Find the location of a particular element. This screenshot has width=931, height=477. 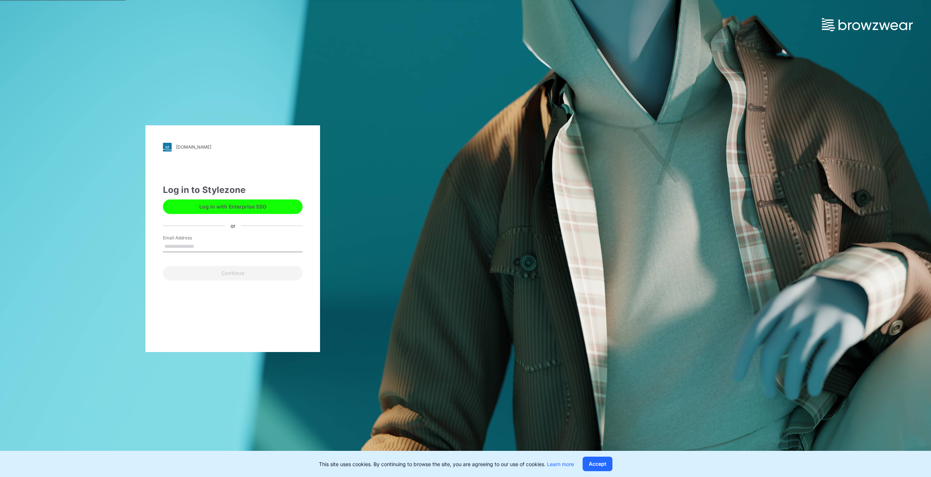

button: Log in with Enterprise SSO is located at coordinates (233, 207).